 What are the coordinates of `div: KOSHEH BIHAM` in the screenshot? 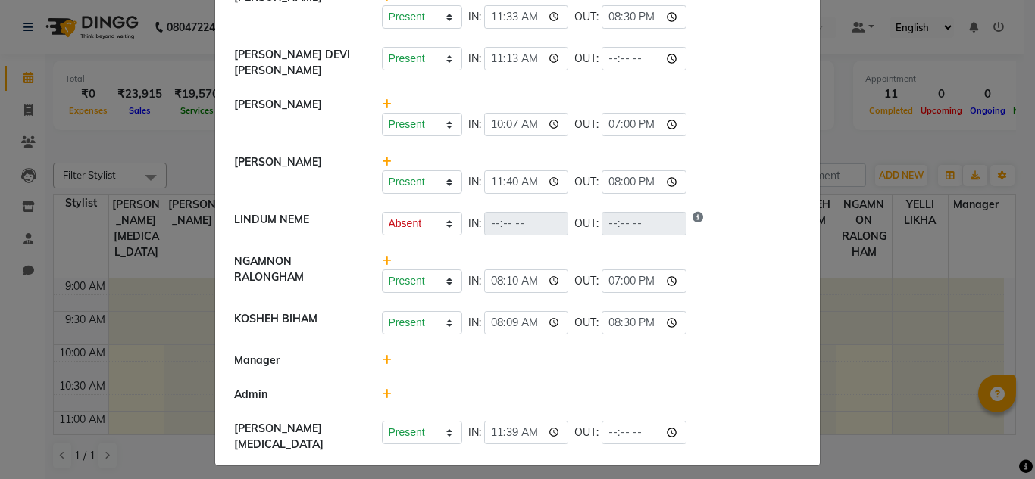 It's located at (296, 323).